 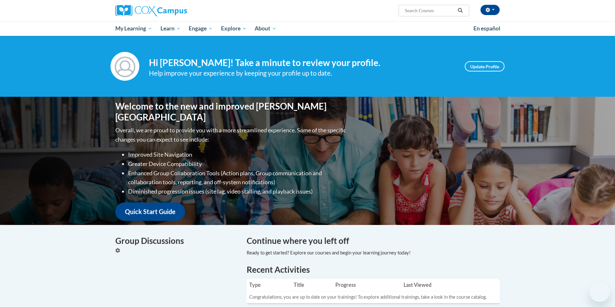 I want to click on span: Engage, so click(x=201, y=29).